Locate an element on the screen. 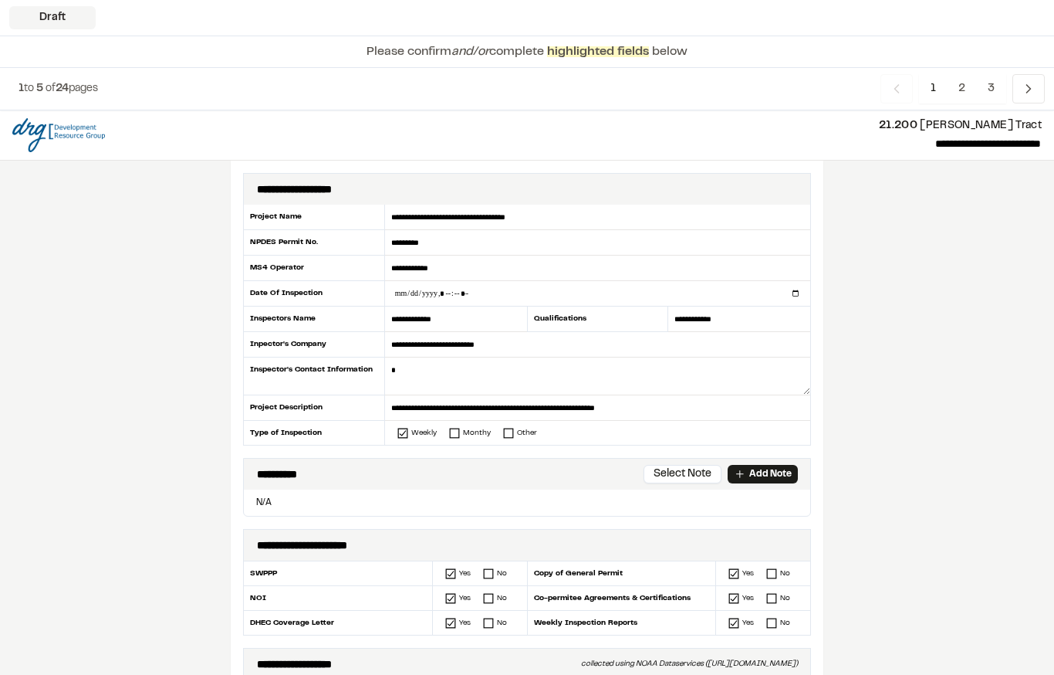  div: Date Of Inspection is located at coordinates (314, 293).